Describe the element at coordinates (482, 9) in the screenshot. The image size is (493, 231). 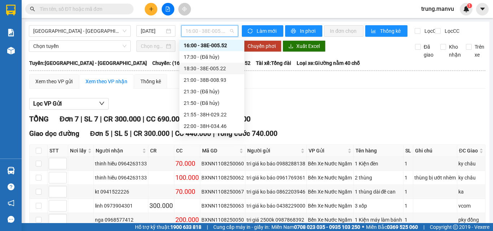
I see `button: caret-down` at that location.